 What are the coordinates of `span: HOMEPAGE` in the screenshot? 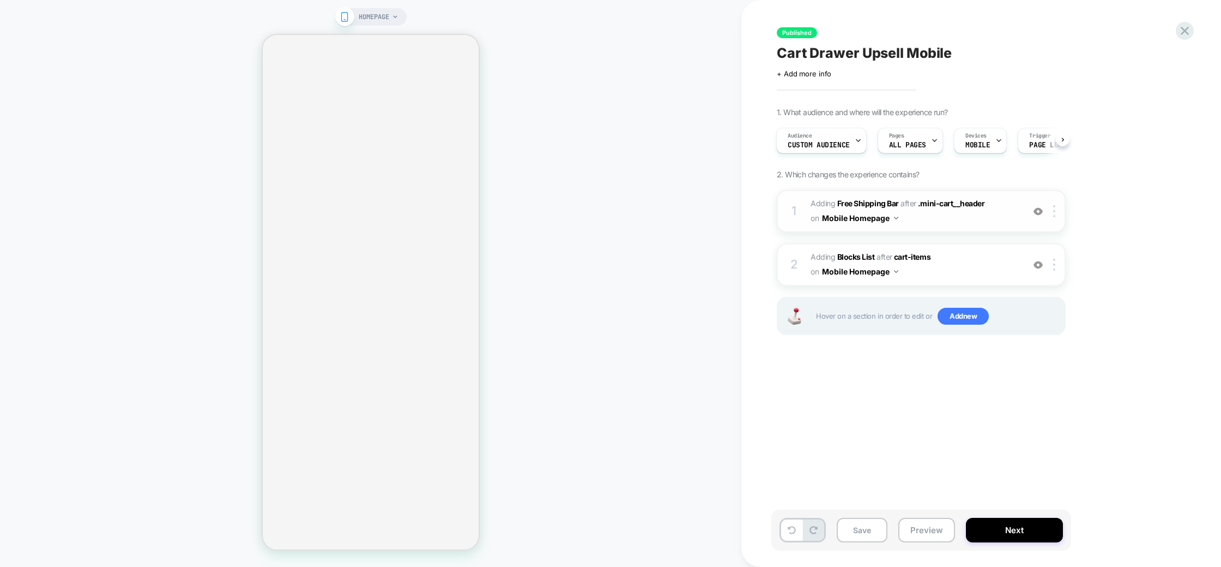 It's located at (374, 17).